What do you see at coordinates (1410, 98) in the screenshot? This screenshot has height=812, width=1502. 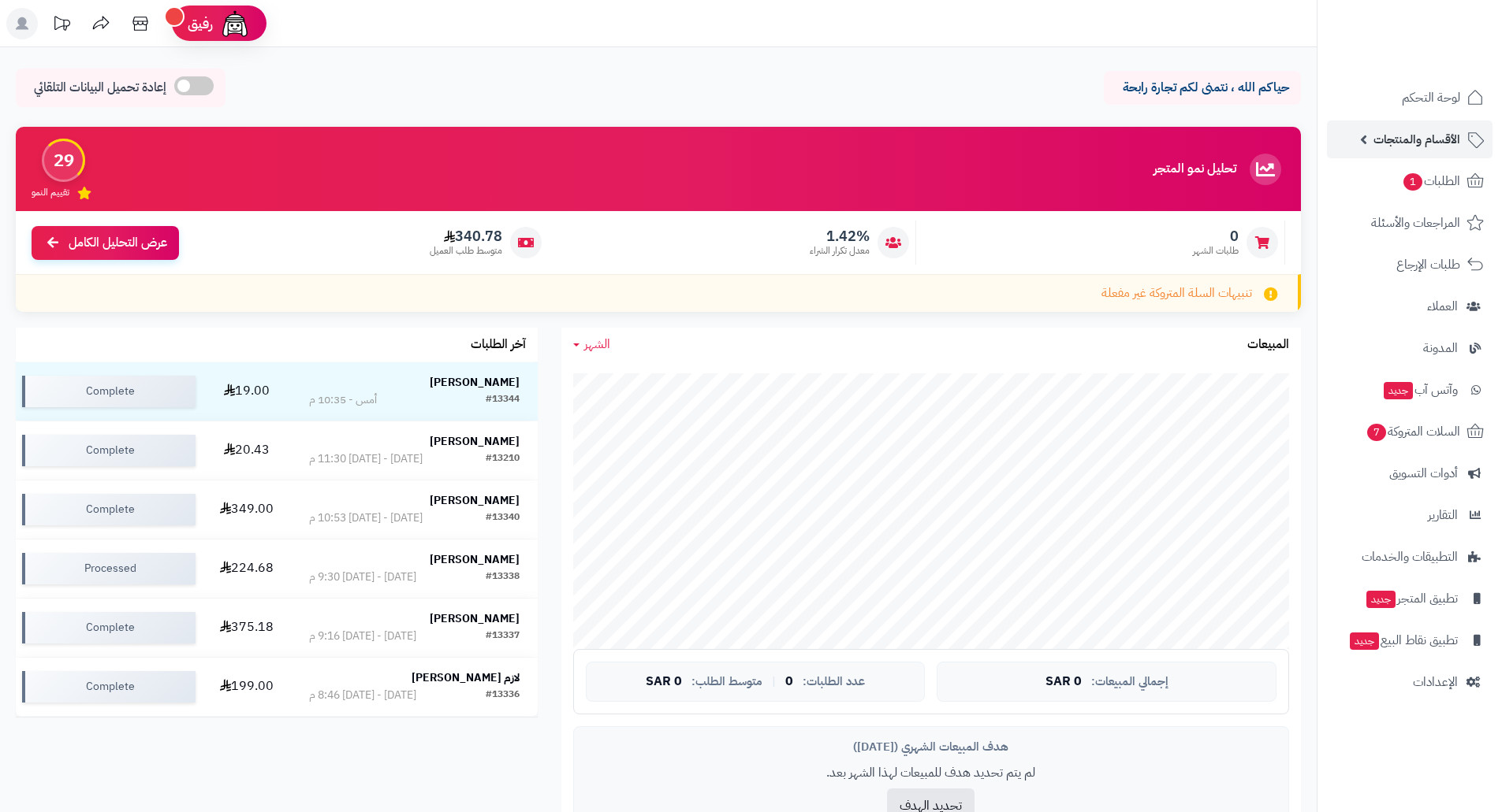 I see `a: لوحة التحكم` at bounding box center [1410, 98].